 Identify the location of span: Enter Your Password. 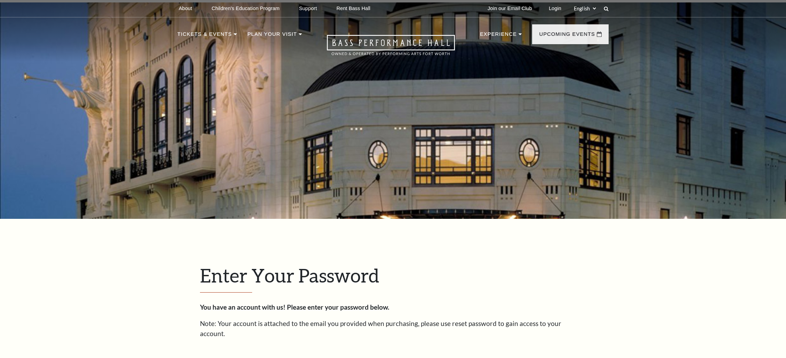
(289, 275).